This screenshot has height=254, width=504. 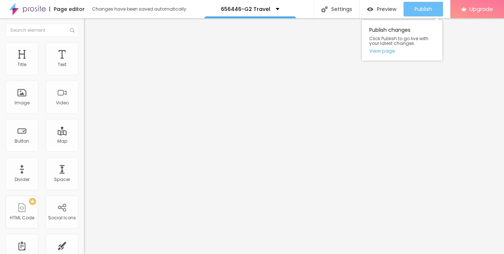 I want to click on div: Divider, so click(x=22, y=180).